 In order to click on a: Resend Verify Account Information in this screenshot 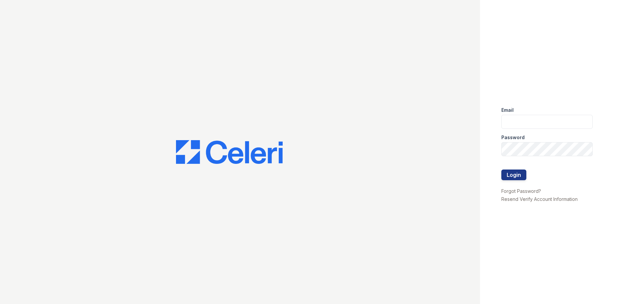, I will do `click(539, 199)`.